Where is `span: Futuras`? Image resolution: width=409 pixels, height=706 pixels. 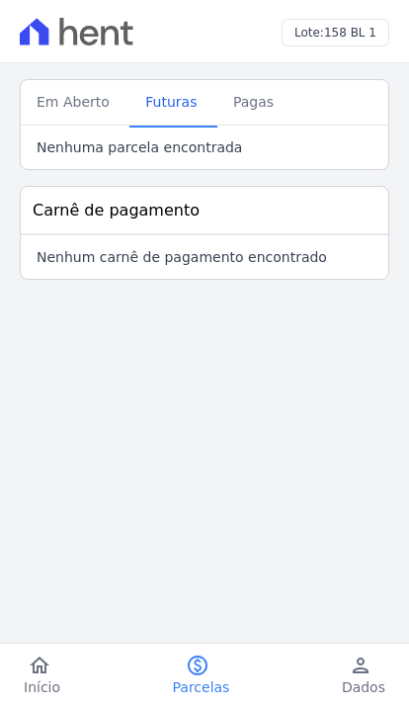
span: Futuras is located at coordinates (171, 102).